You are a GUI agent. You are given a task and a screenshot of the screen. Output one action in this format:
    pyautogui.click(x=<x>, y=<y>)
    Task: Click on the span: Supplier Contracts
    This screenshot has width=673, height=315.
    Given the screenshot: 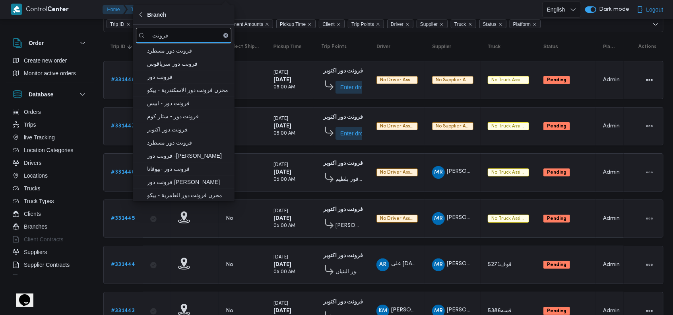 What is the action you would take?
    pyautogui.click(x=47, y=264)
    